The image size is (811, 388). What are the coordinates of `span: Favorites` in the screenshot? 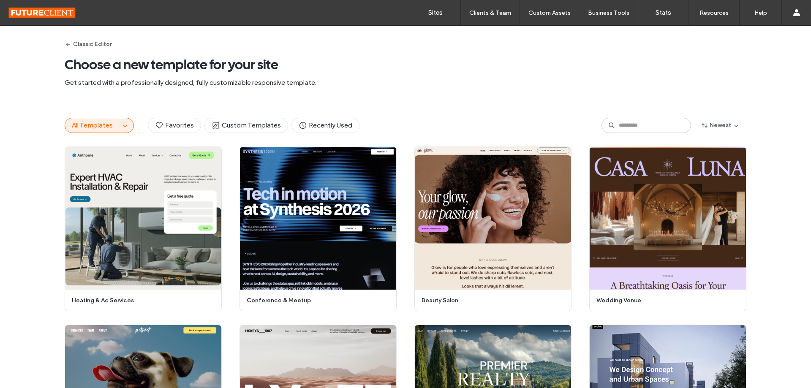 It's located at (174, 125).